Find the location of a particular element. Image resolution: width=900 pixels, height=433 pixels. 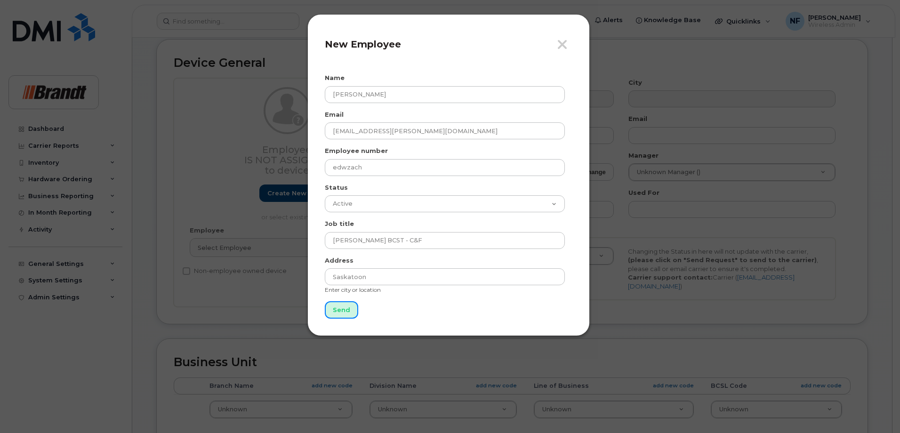

small: Enter city or location is located at coordinates (353, 290).